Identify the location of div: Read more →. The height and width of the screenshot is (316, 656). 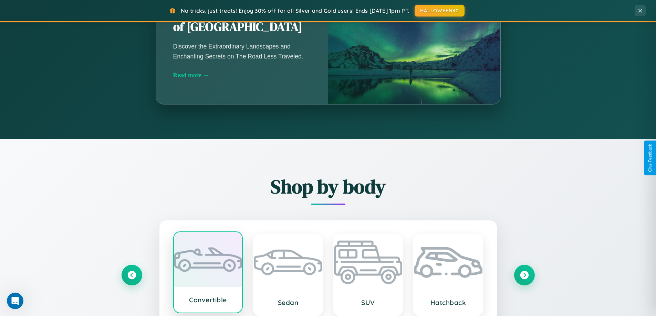
(242, 75).